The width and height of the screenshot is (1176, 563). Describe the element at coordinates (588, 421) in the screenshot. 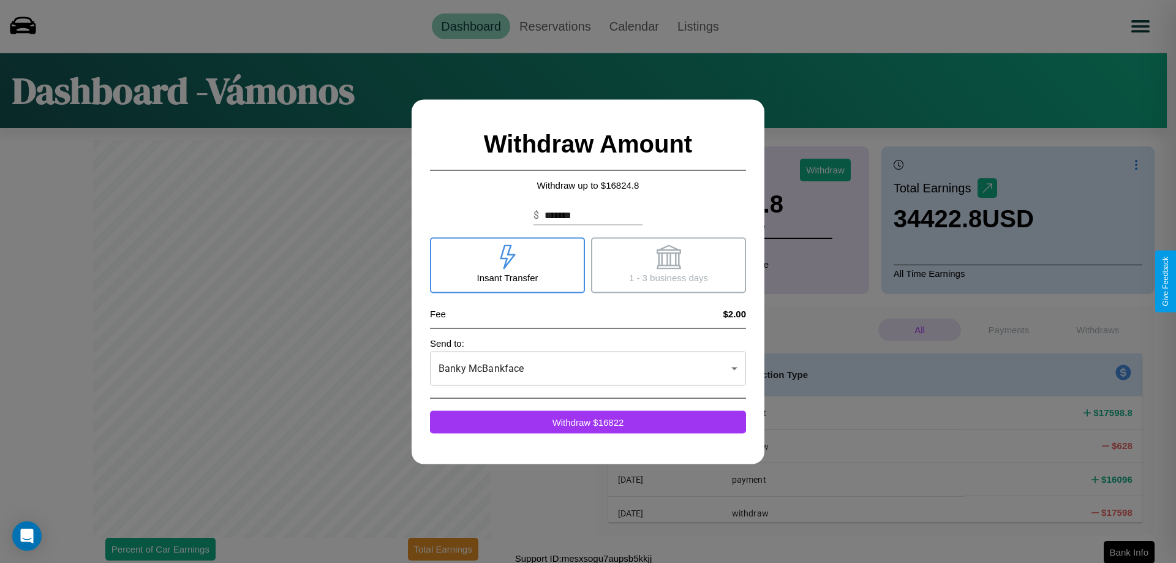

I see `button: Withdraw $16822` at that location.